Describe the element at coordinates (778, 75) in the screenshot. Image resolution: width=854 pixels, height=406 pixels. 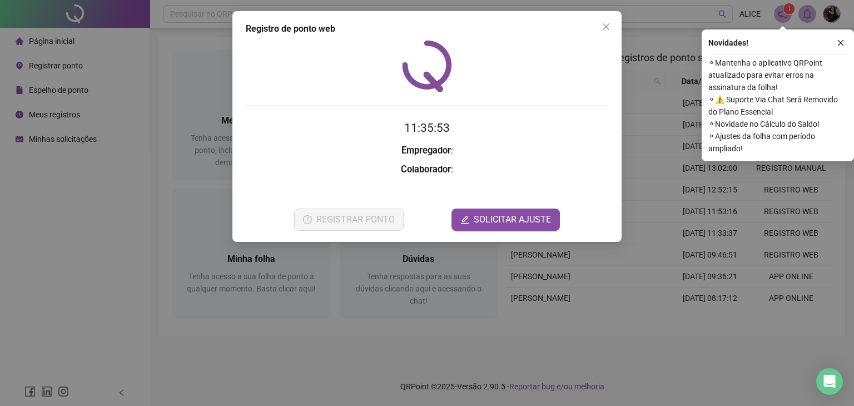
I see `span: ⚬ Mantenha o aplicativo QRPoint atualizado para evitar erros na assinatura da folha!` at that location.